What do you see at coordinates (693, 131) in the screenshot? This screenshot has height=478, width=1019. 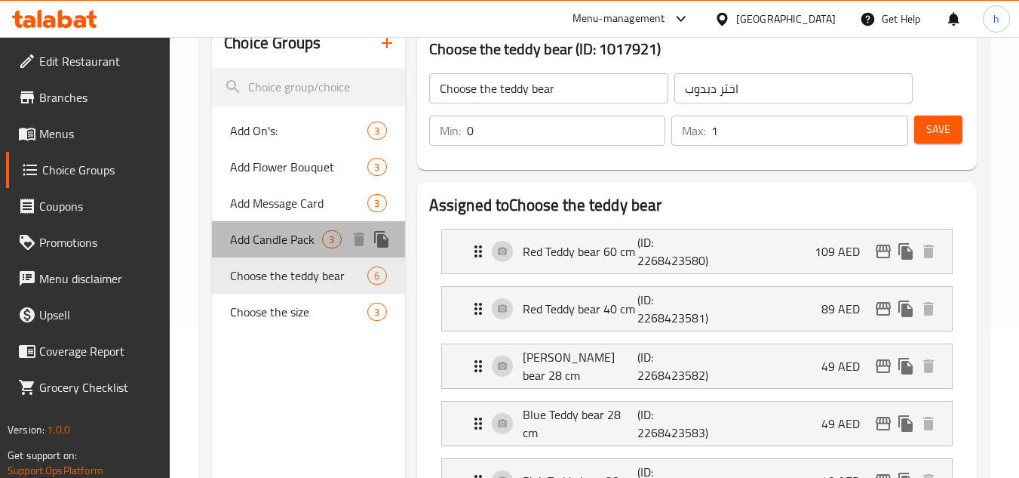 I see `p: Max:` at bounding box center [693, 131].